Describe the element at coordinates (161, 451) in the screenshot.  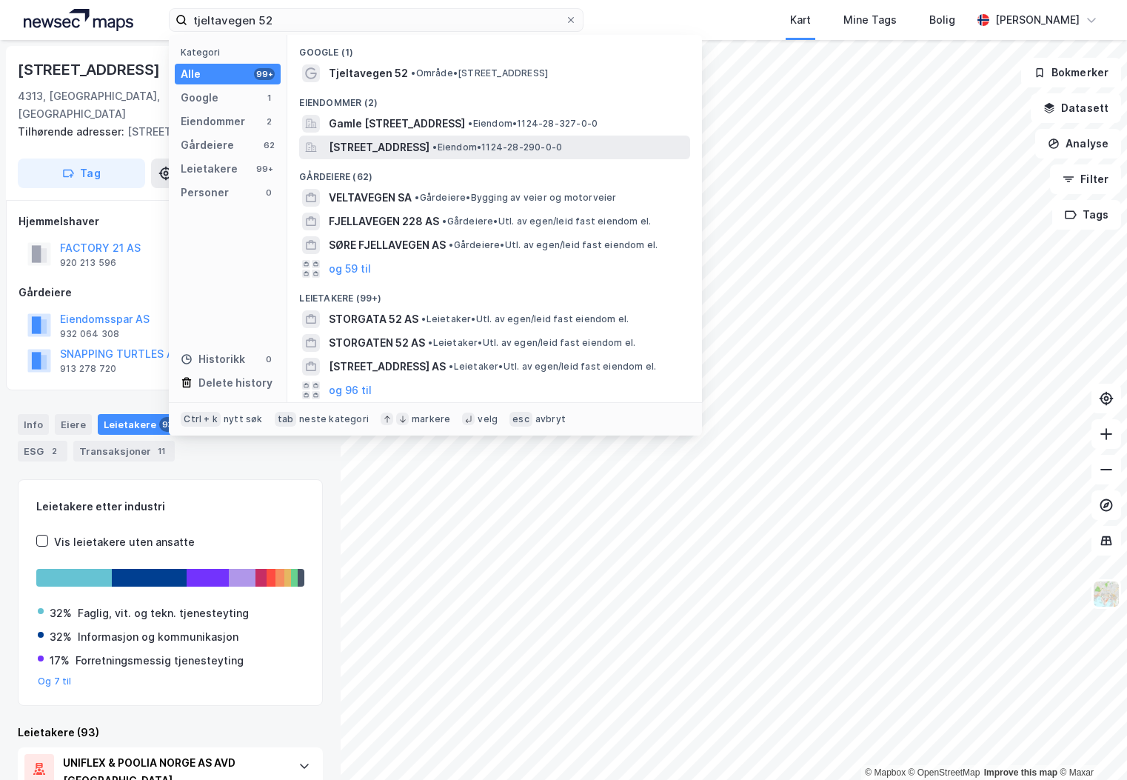
I see `div: 11` at that location.